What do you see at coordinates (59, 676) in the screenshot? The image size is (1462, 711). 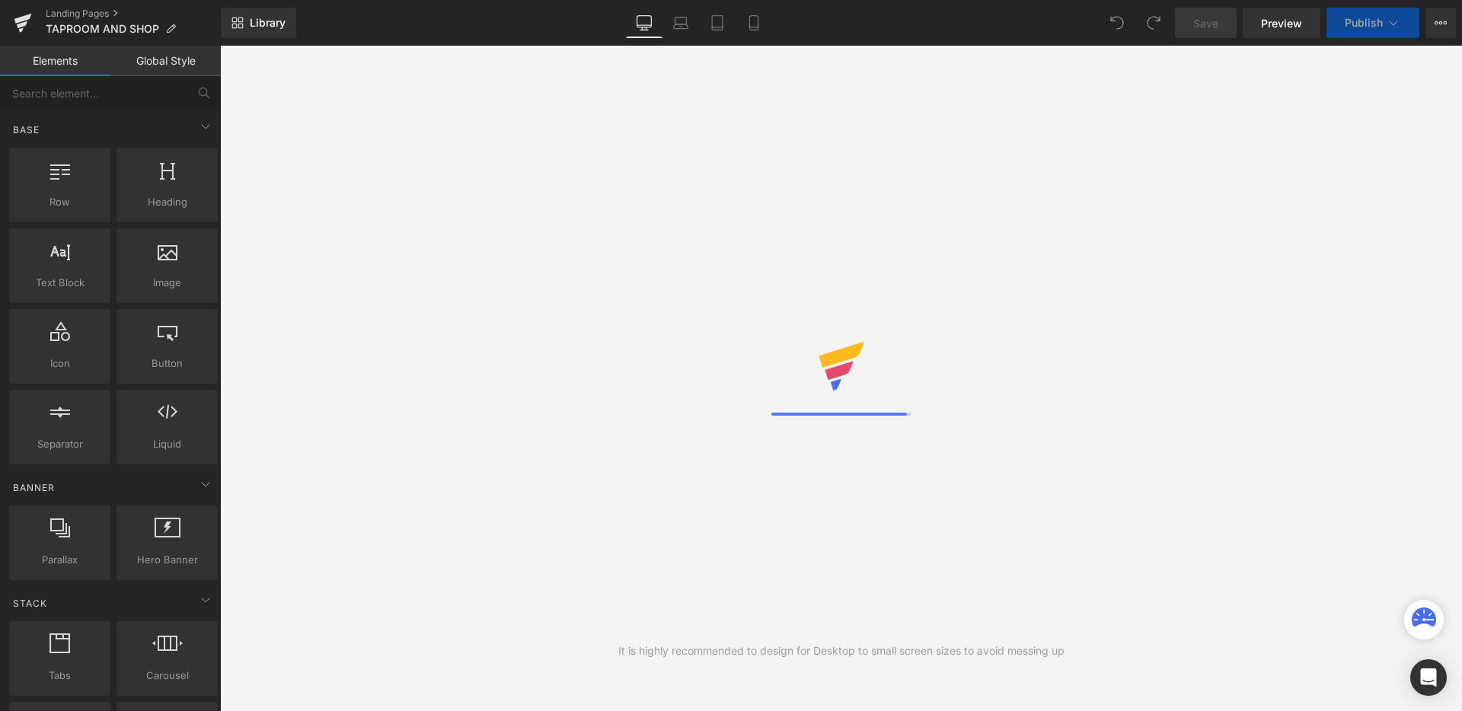 I see `span: Tabs` at bounding box center [59, 676].